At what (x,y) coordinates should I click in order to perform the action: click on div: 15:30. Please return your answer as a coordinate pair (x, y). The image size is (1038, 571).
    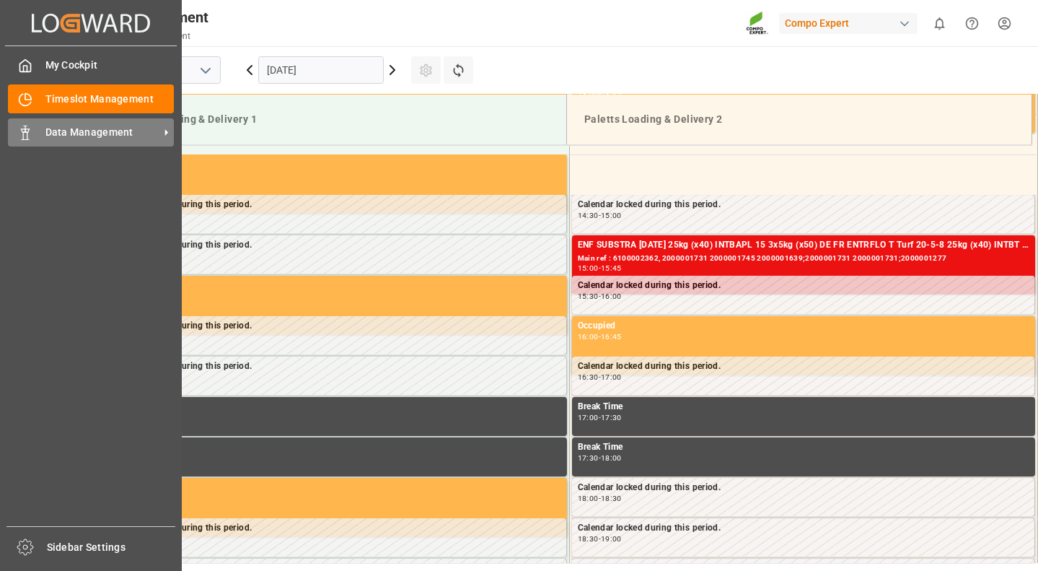
    Looking at the image, I should click on (588, 296).